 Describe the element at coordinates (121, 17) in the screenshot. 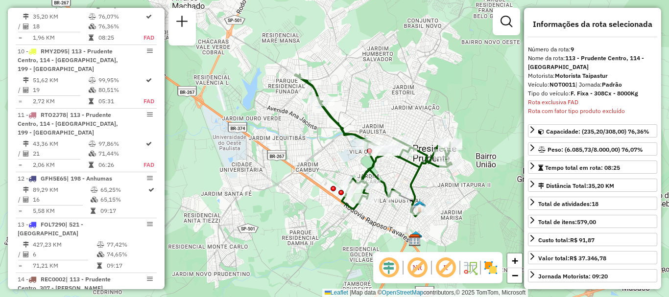

I see `td: 76,07%` at that location.